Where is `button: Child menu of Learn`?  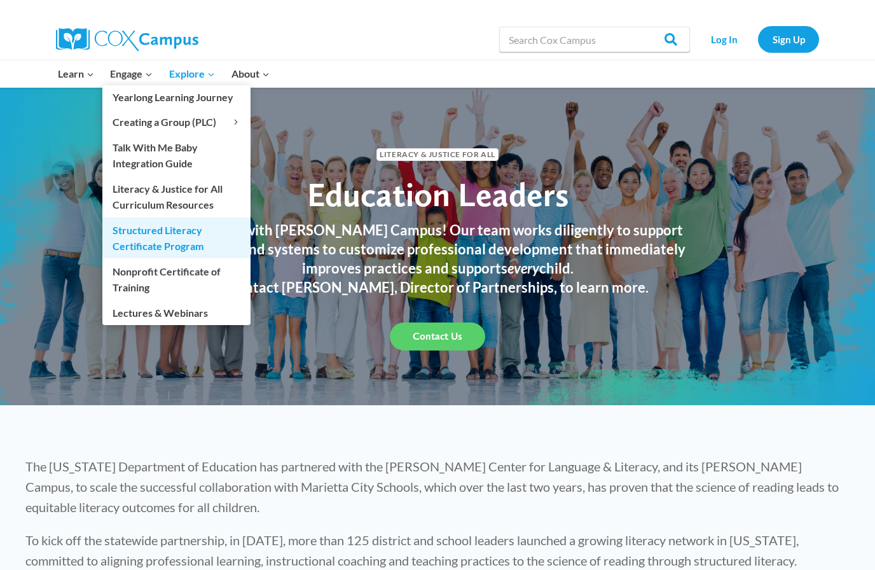
button: Child menu of Learn is located at coordinates (76, 74).